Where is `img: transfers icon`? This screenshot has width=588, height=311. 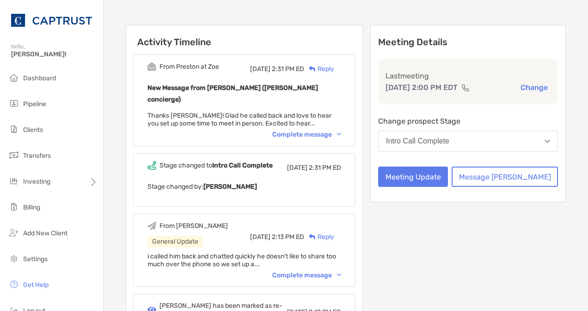
img: transfers icon is located at coordinates (14, 155).